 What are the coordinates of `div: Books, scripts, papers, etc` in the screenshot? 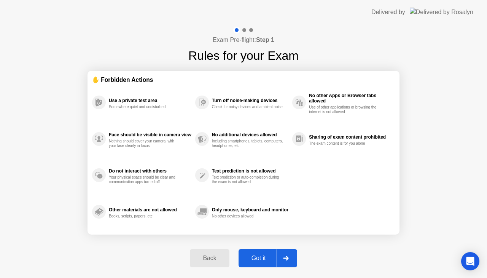 It's located at (145, 216).